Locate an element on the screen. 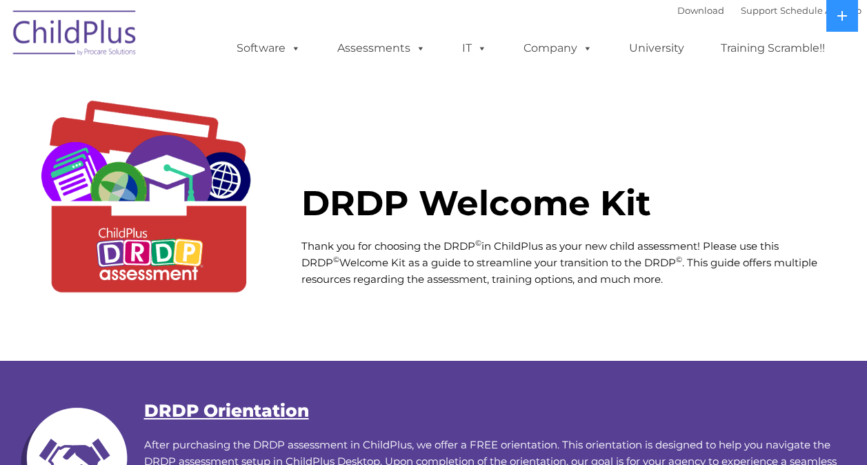 This screenshot has width=867, height=465. a: Schedule A Demo is located at coordinates (821, 10).